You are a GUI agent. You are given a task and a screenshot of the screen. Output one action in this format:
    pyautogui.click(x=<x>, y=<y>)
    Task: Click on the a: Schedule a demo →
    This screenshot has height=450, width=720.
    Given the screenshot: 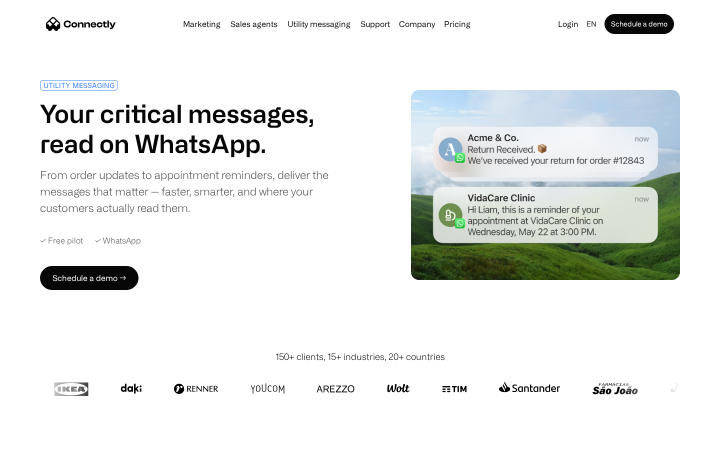 What is the action you would take?
    pyautogui.click(x=89, y=278)
    